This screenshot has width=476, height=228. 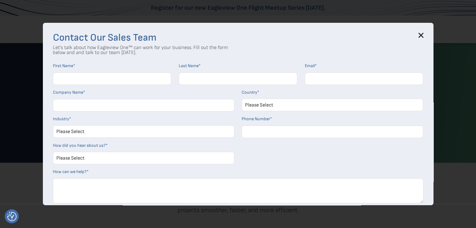 What do you see at coordinates (68, 92) in the screenshot?
I see `span: Company Name` at bounding box center [68, 92].